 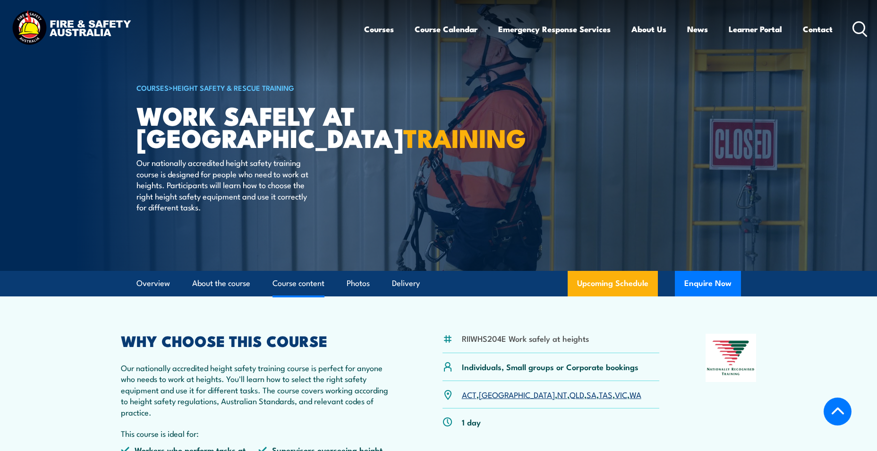 I want to click on button: Enquire Now, so click(x=708, y=283).